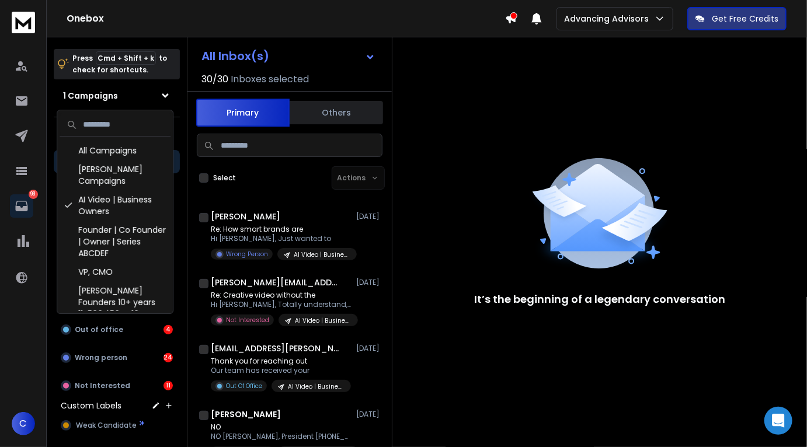  I want to click on h1: All Inbox(s), so click(235, 56).